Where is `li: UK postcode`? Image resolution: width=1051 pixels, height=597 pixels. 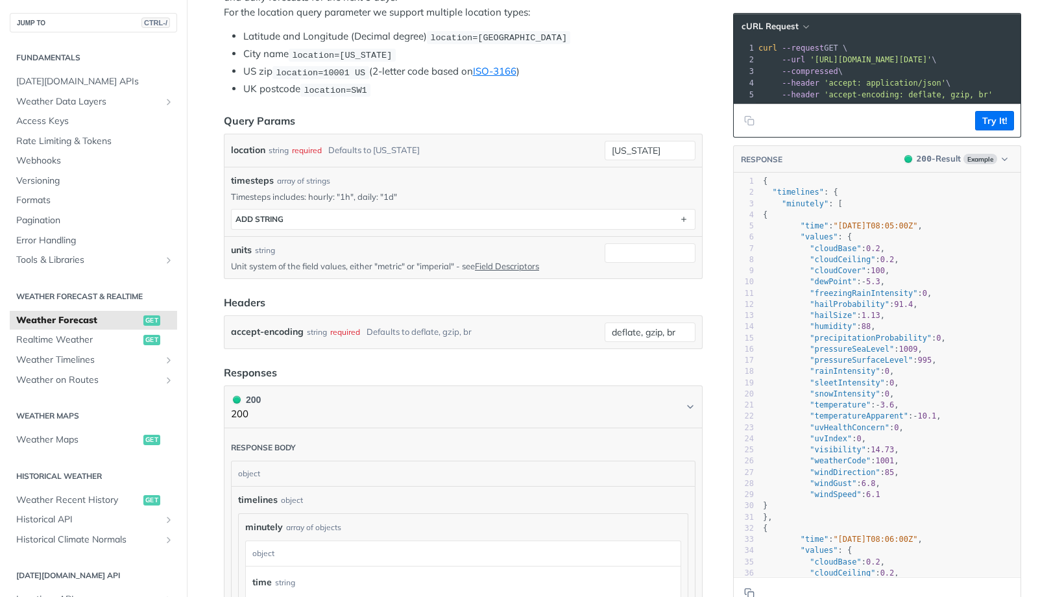 li: UK postcode is located at coordinates (473, 89).